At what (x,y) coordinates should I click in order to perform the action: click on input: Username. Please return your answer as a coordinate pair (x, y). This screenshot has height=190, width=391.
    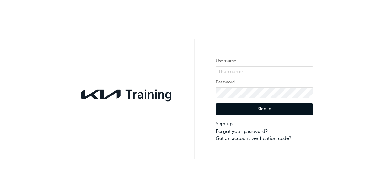
    Looking at the image, I should click on (264, 72).